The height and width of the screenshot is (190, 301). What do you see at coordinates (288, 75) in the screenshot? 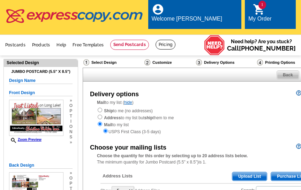
I see `a: Back` at bounding box center [288, 75].